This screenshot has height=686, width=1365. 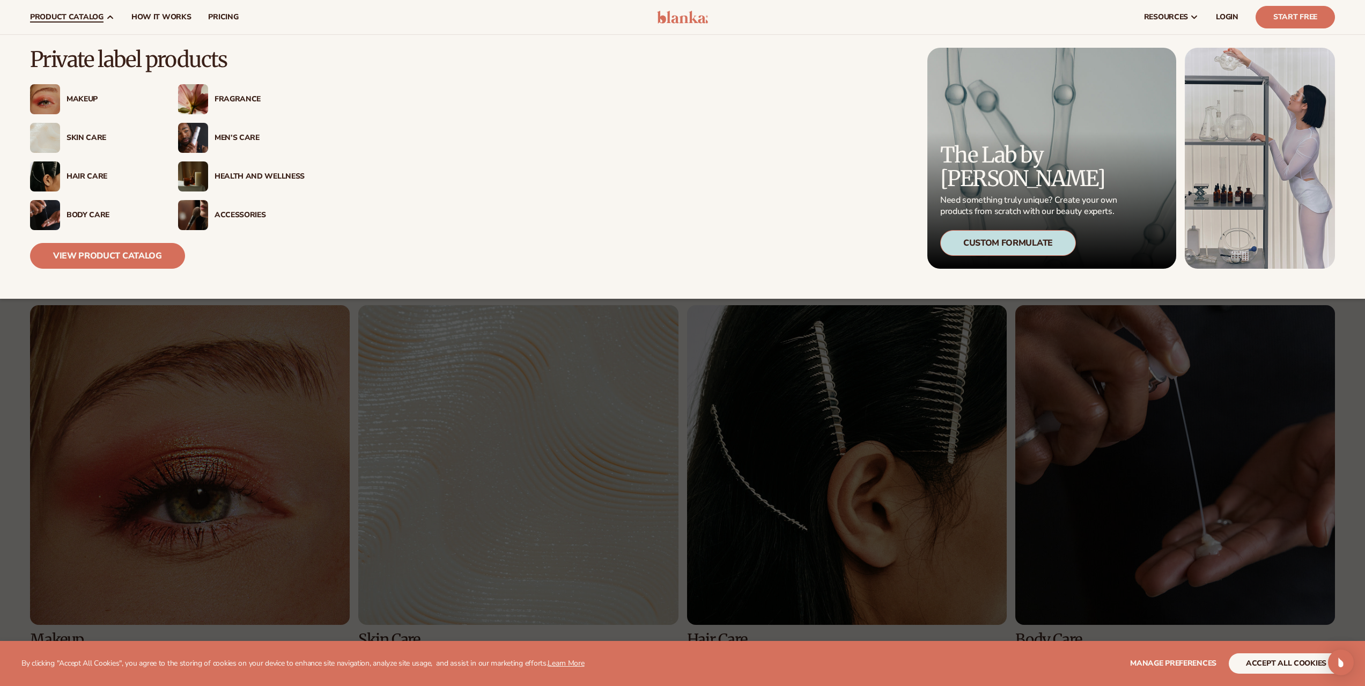 What do you see at coordinates (1260, 158) in the screenshot?
I see `a: Female in lab with equipment.` at bounding box center [1260, 158].